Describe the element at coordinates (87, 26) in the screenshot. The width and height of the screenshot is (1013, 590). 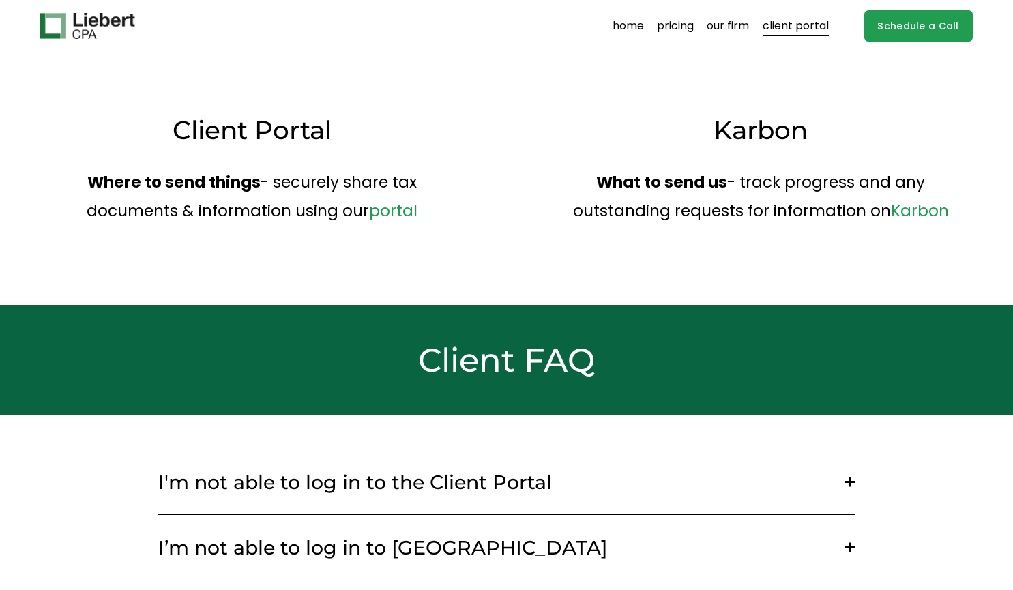
I see `img: Liebert CPA` at that location.